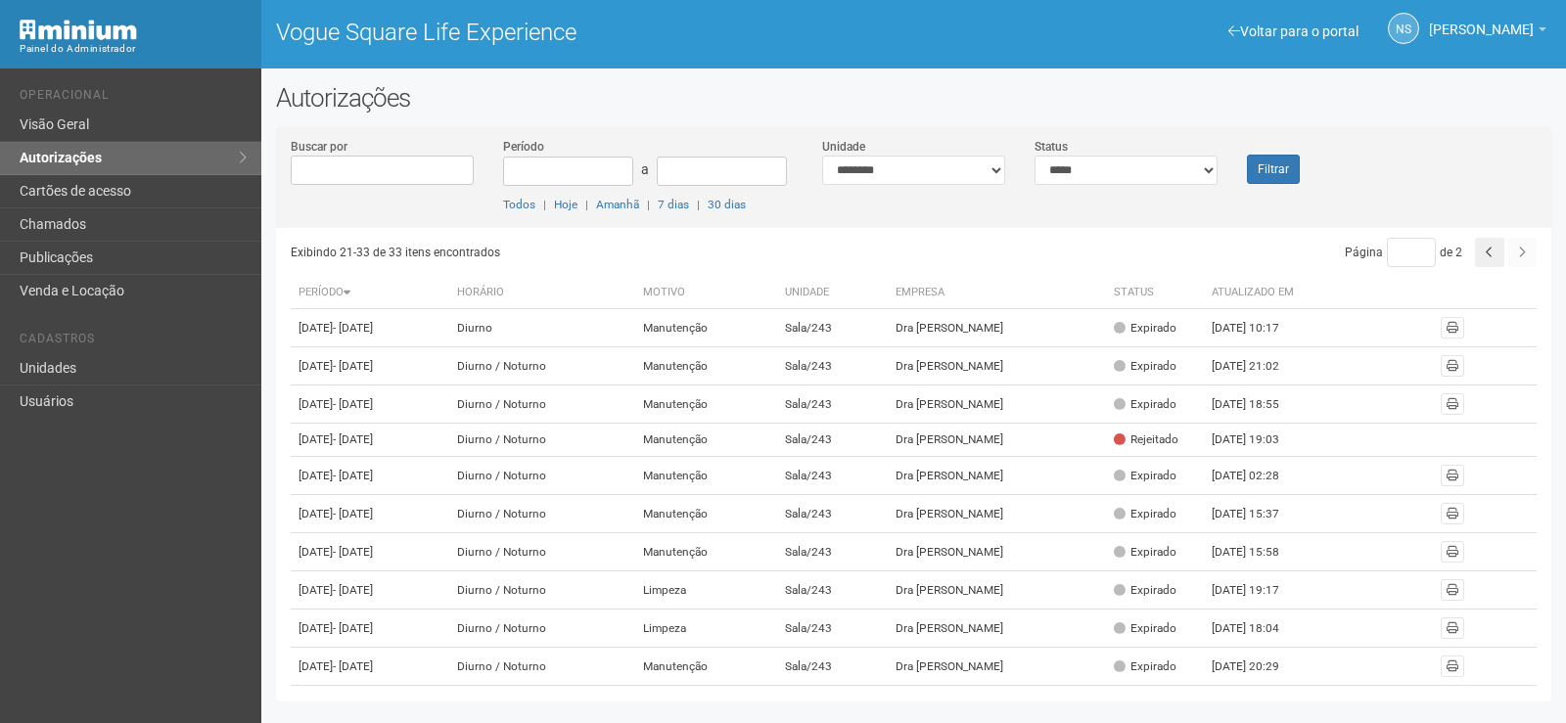  I want to click on a: Voltar para o portal, so click(1293, 31).